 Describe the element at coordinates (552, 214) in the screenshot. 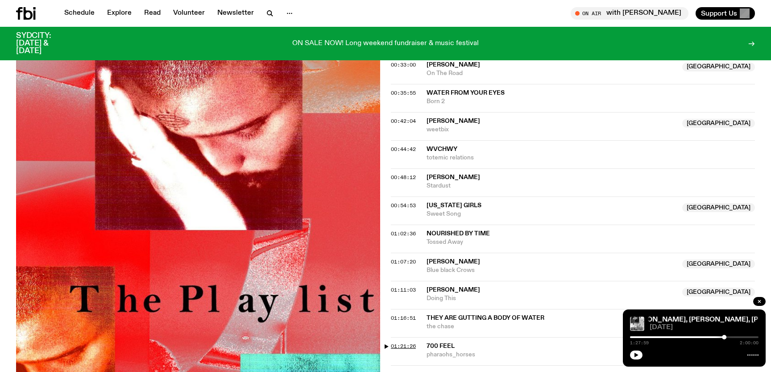

I see `span: Sweet Song` at that location.